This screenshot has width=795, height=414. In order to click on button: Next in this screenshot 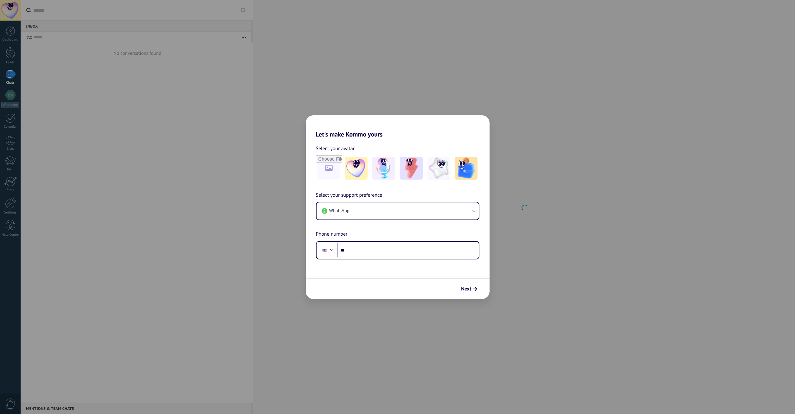, I will do `click(469, 289)`.